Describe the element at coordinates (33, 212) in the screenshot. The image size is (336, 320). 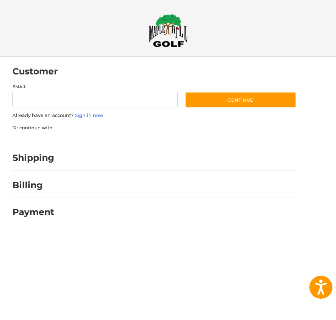
I see `h2: Payment` at that location.